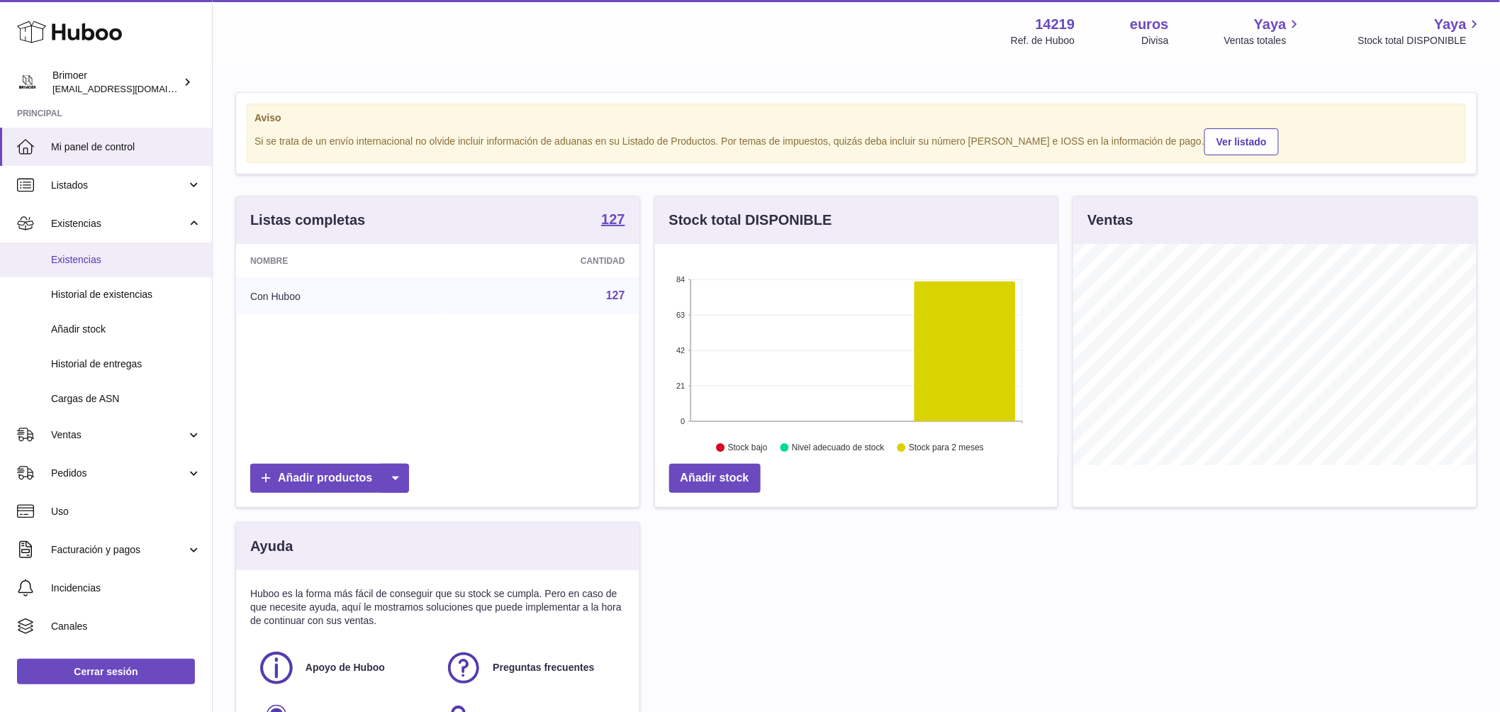 The image size is (1500, 712). I want to click on font: Mi panel de control, so click(93, 147).